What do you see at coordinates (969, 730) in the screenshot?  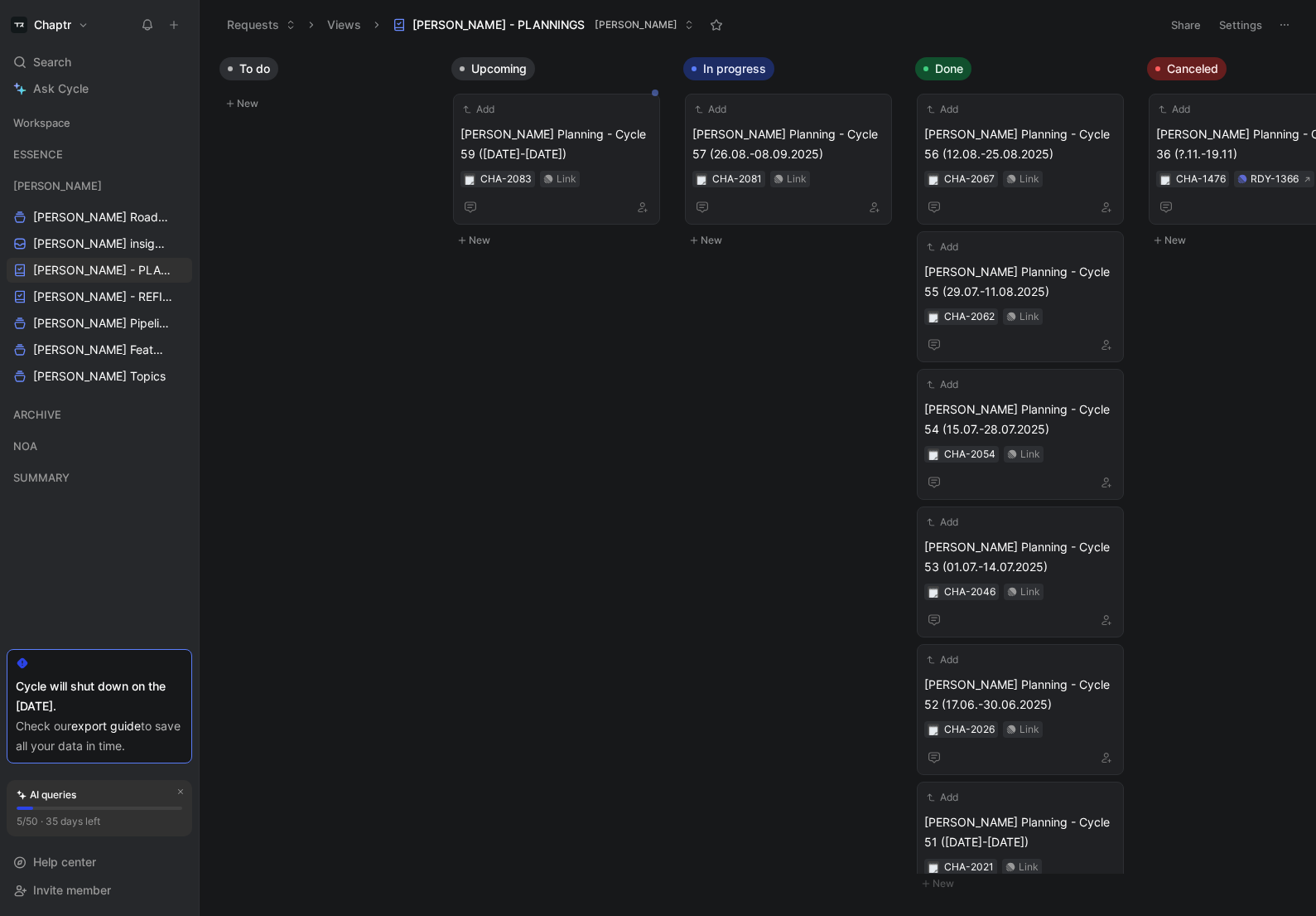 I see `div: CHA-2026` at bounding box center [969, 730].